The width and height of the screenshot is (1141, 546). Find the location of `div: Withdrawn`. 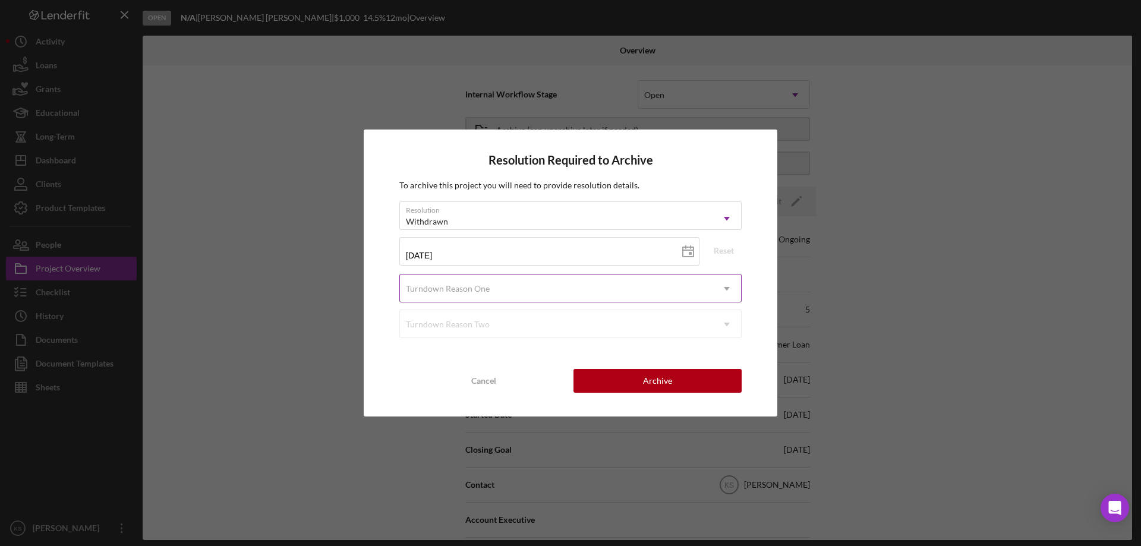

div: Withdrawn is located at coordinates (427, 222).